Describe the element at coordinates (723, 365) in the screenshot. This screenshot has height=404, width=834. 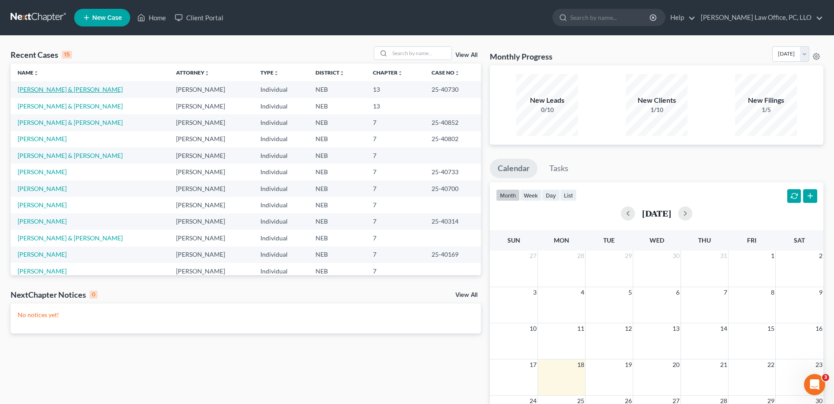
I see `span: 21` at that location.